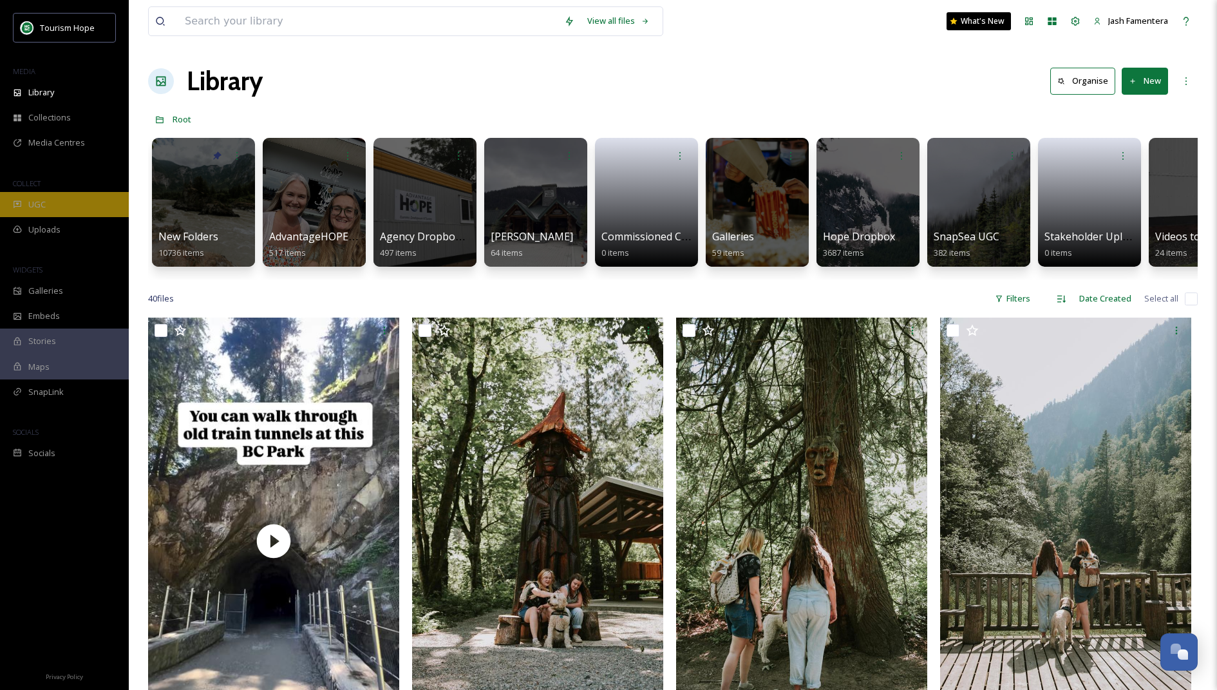  What do you see at coordinates (26, 183) in the screenshot?
I see `span: COLLECT` at bounding box center [26, 183].